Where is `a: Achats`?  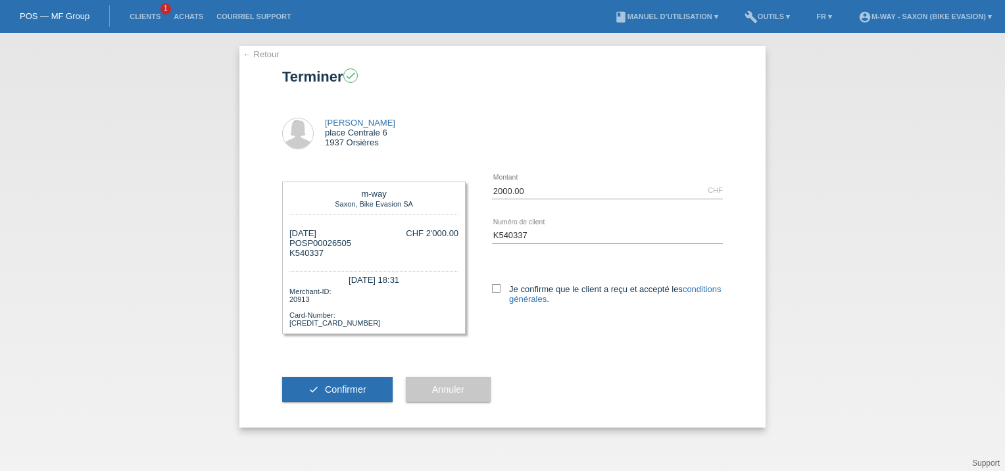
a: Achats is located at coordinates (188, 16).